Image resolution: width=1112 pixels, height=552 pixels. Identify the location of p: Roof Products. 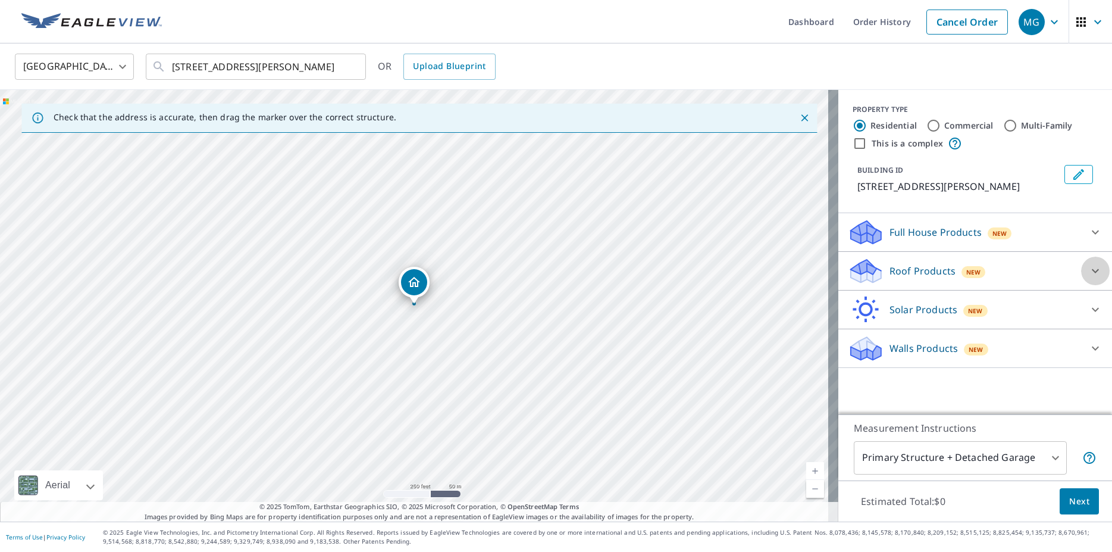
(922, 271).